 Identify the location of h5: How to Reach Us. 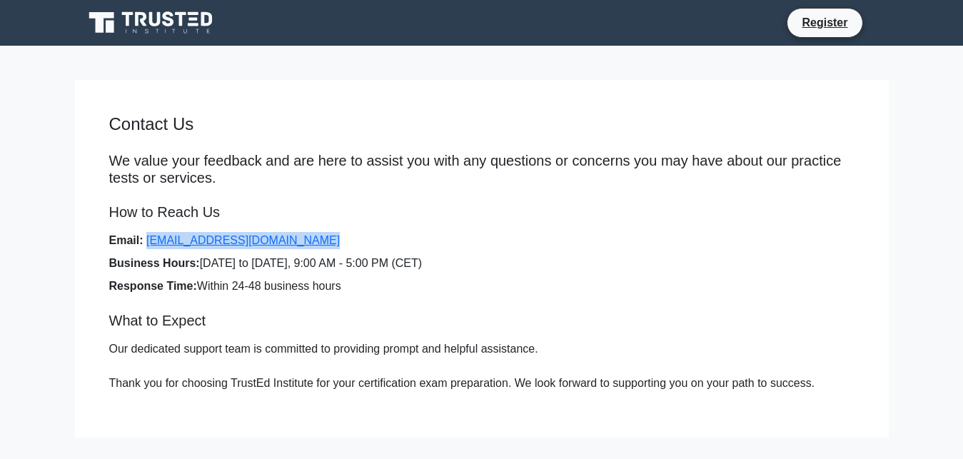
(482, 212).